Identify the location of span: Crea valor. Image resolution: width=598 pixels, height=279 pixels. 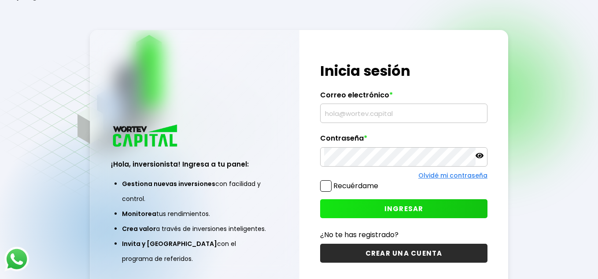
(139, 228).